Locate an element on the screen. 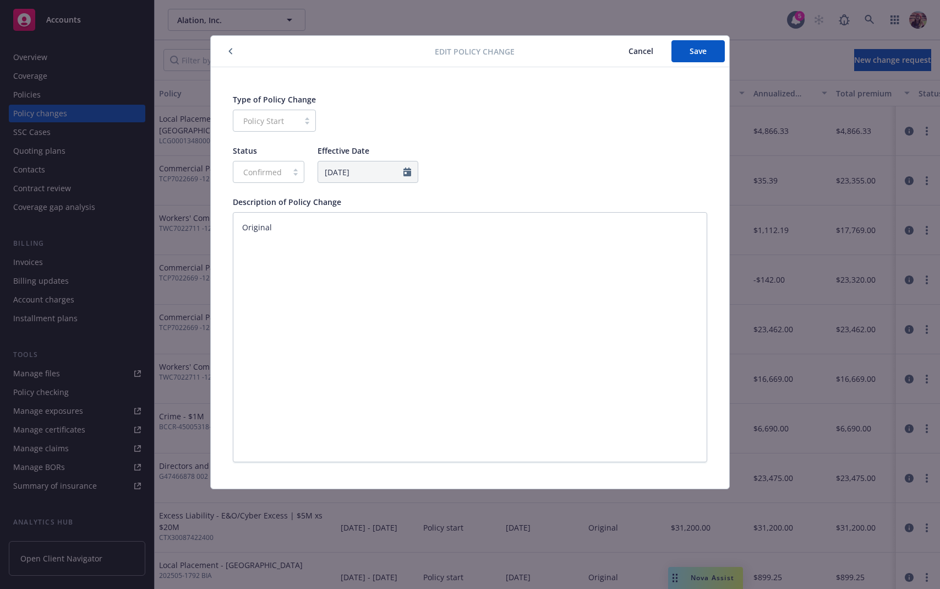  span: Cancel is located at coordinates (641, 51).